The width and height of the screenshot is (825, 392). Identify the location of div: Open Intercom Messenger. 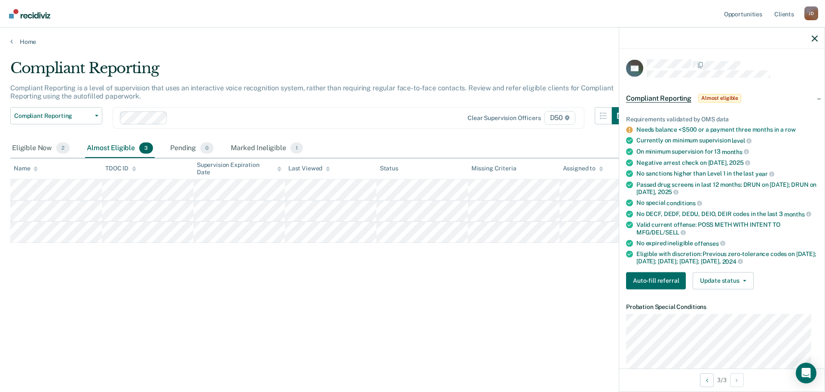
(806, 373).